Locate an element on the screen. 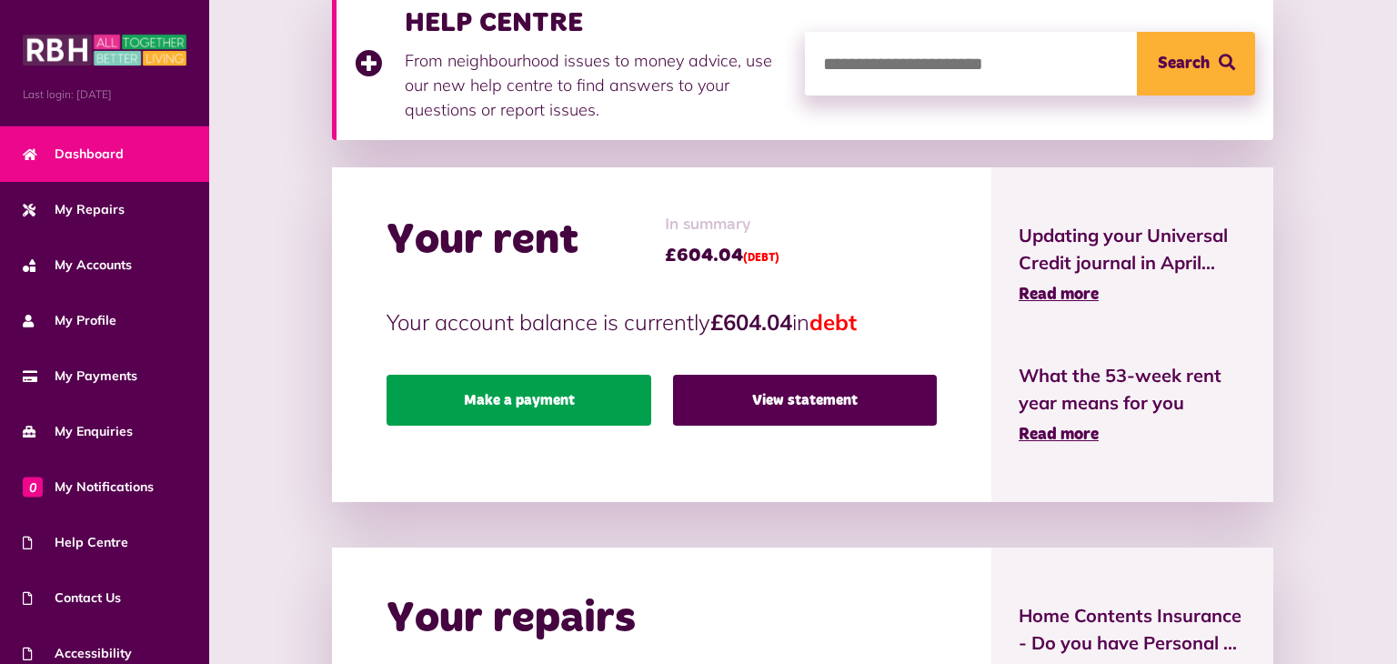  h3: HELP CENTRE is located at coordinates (596, 23).